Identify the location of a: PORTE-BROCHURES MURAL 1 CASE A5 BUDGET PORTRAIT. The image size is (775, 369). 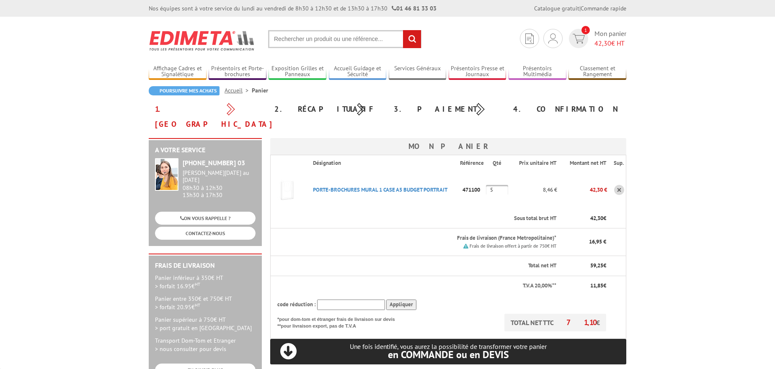
(380, 190).